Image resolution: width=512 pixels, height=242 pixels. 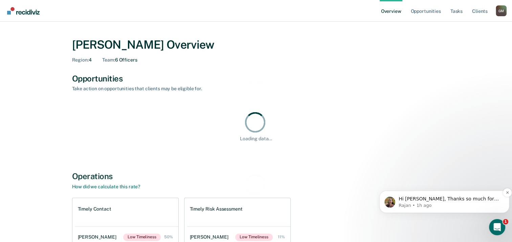 I want to click on div: Loading data..., so click(x=256, y=139).